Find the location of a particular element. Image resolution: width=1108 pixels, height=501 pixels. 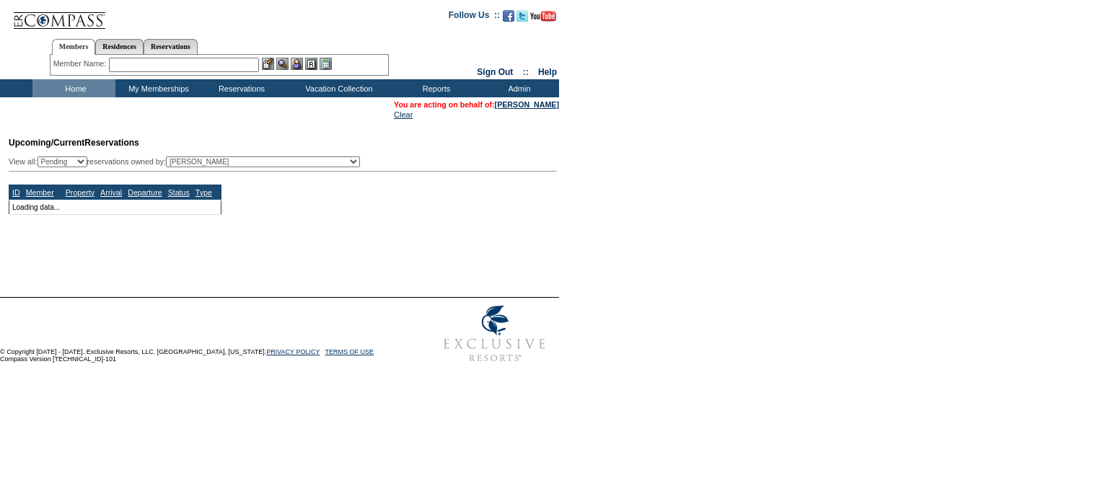

td: My Memberships is located at coordinates (157, 88).